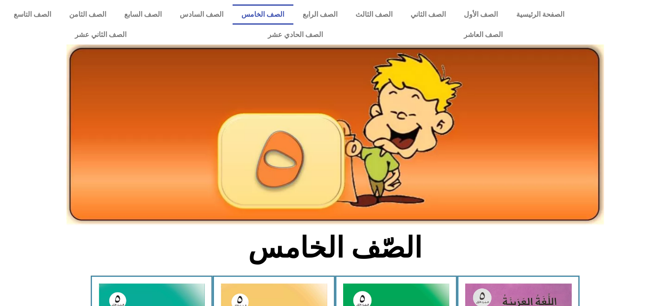 The height and width of the screenshot is (306, 670). What do you see at coordinates (32, 15) in the screenshot?
I see `a: الصف التاسع` at bounding box center [32, 15].